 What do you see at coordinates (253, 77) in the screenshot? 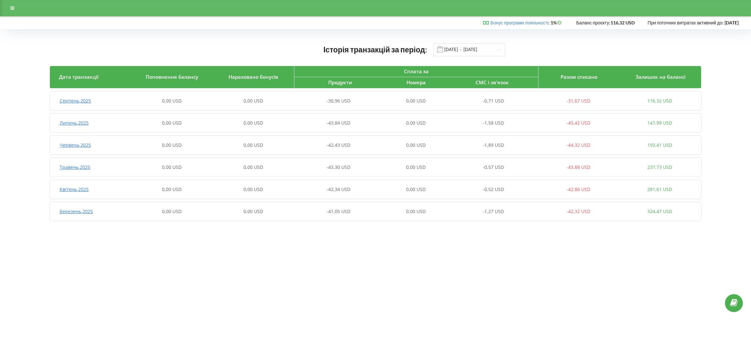
I see `span: Нараховано бонусів` at bounding box center [253, 77].